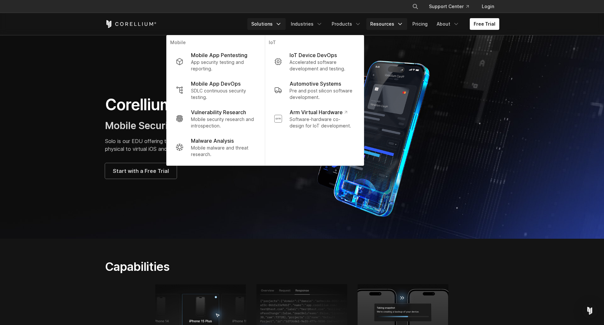 This screenshot has width=604, height=325. What do you see at coordinates (488, 6) in the screenshot?
I see `a: Login` at bounding box center [488, 6].